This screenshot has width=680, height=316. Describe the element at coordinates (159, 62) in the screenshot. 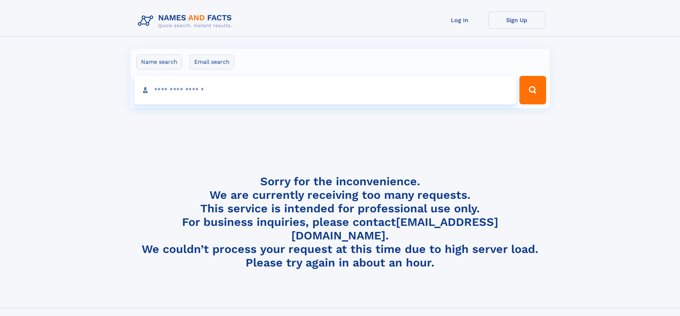

I see `label: Name search` at that location.